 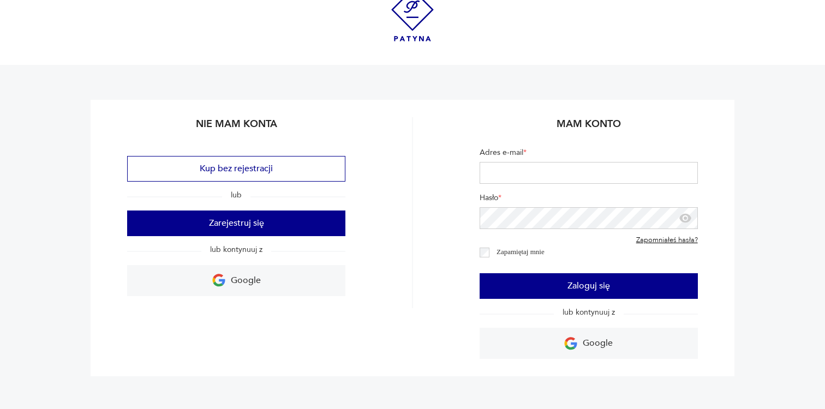 I want to click on a: Zapomniałeś hasła?, so click(x=667, y=241).